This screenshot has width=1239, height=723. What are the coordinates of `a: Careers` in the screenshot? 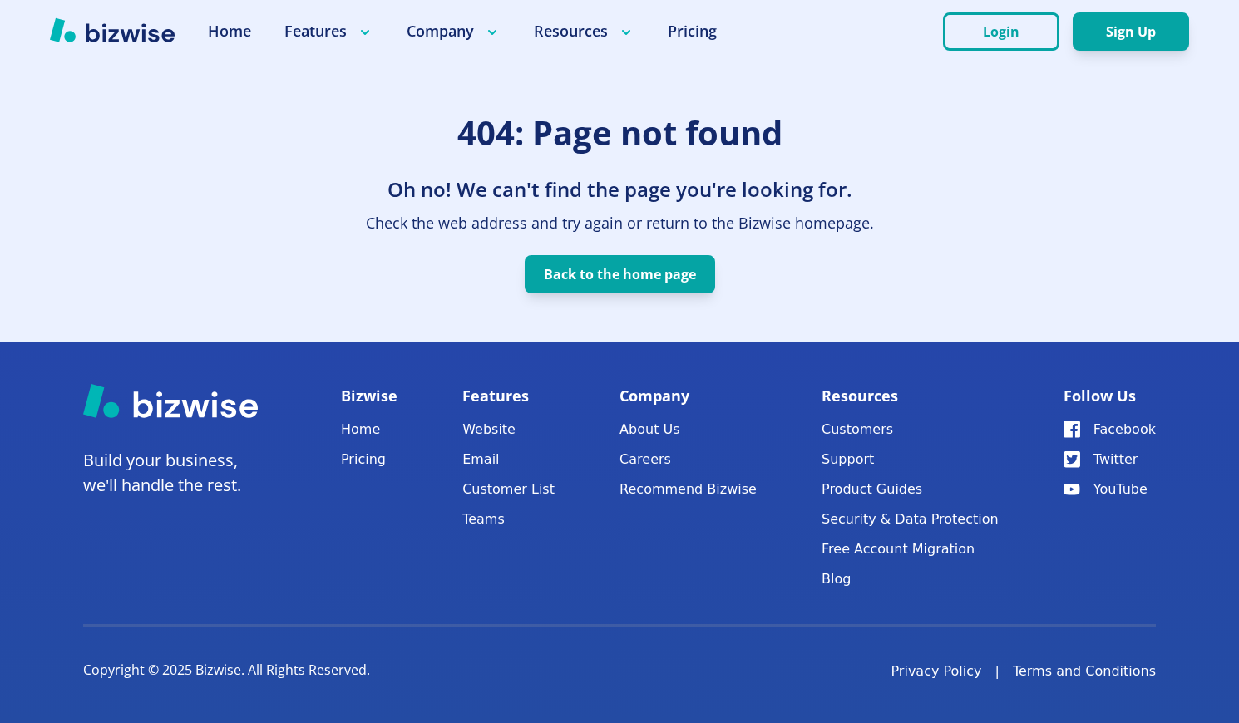 It's located at (687, 460).